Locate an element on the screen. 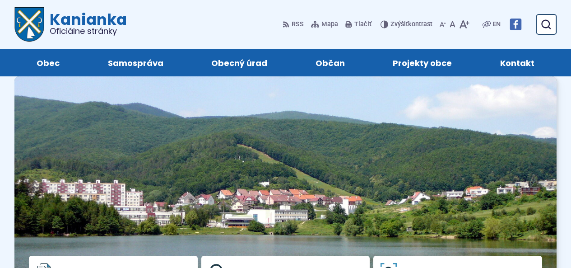  button: Zvýšiťkontrast is located at coordinates (407, 24).